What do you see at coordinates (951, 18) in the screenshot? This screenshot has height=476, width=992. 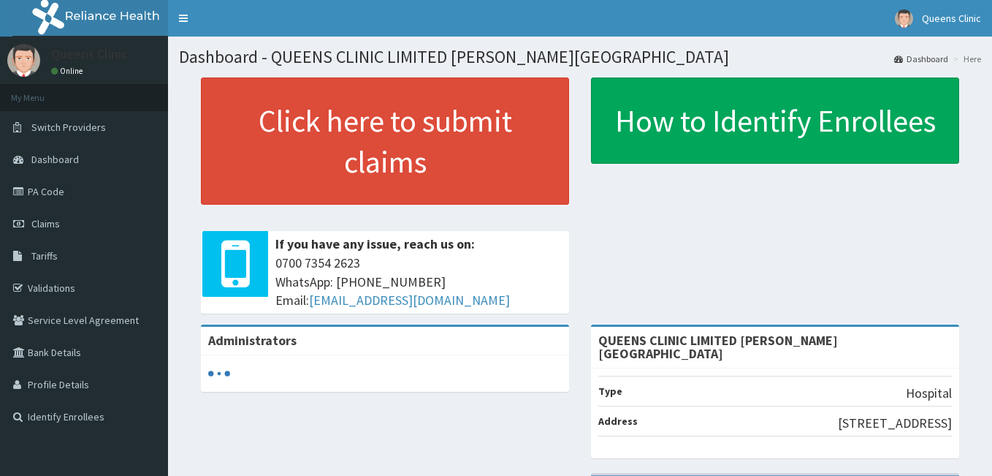 I see `span: Queens Clinic` at bounding box center [951, 18].